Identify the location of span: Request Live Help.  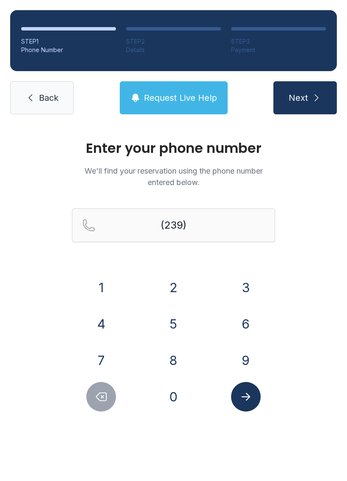
(180, 98).